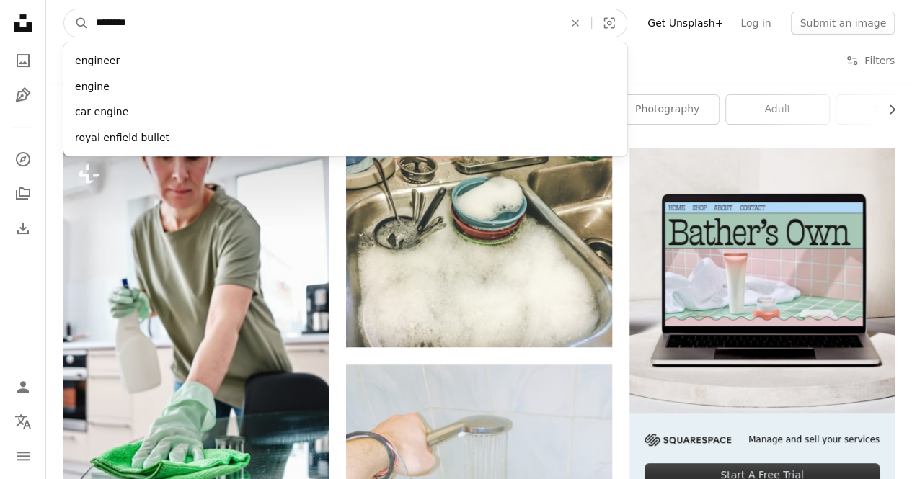 This screenshot has height=479, width=912. Describe the element at coordinates (575, 23) in the screenshot. I see `button: Clear` at that location.